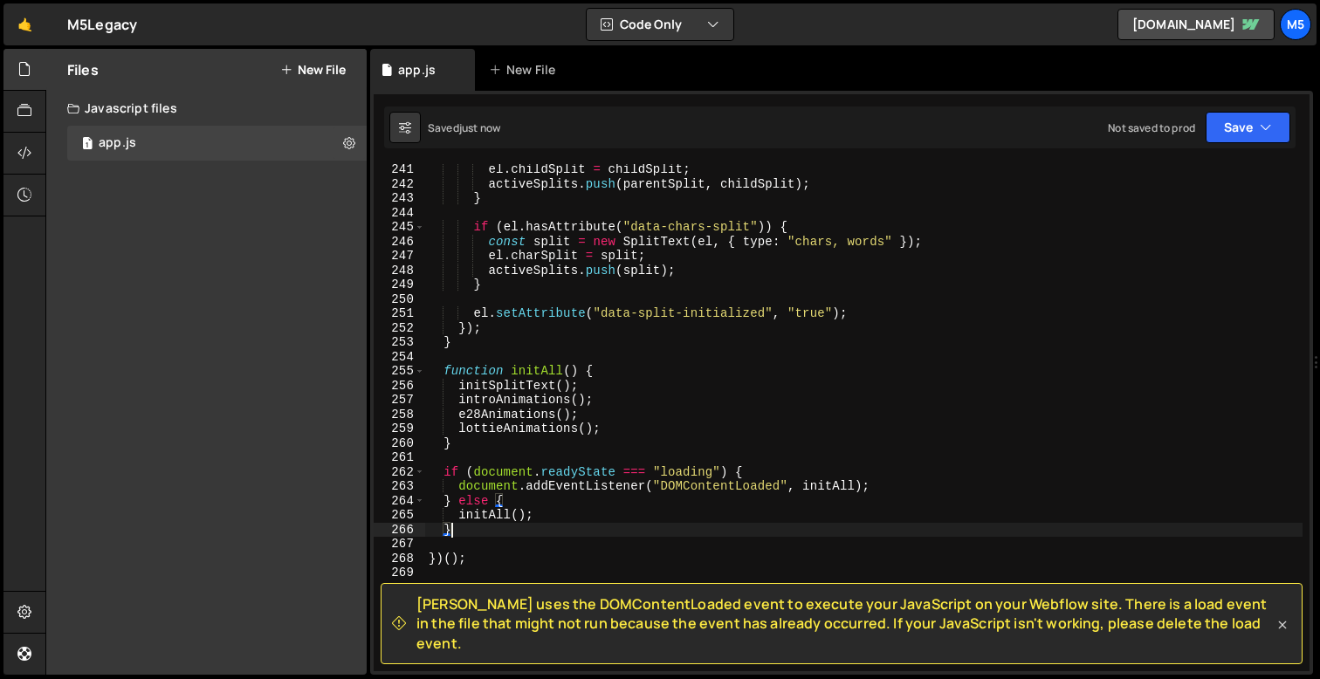 The image size is (1320, 679). Describe the element at coordinates (399, 544) in the screenshot. I see `div: 267` at that location.